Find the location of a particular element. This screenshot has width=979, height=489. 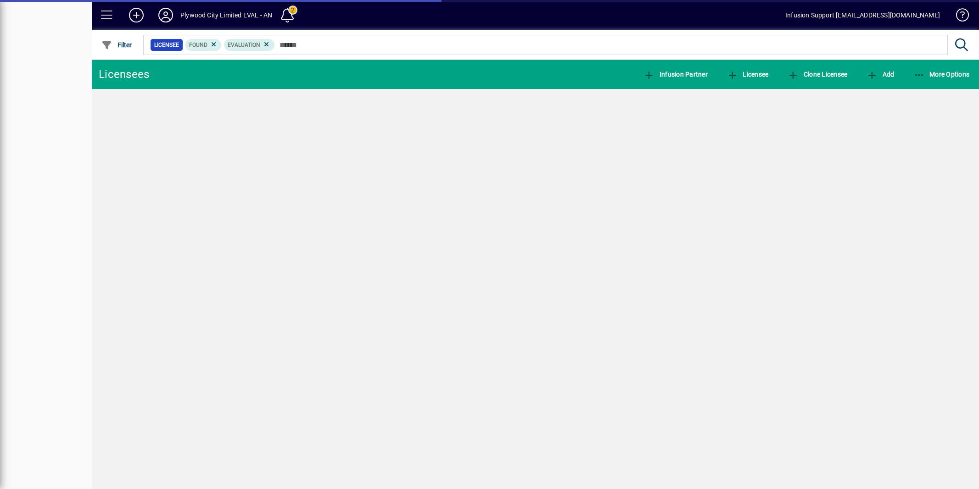

span: Filter is located at coordinates (117, 45).